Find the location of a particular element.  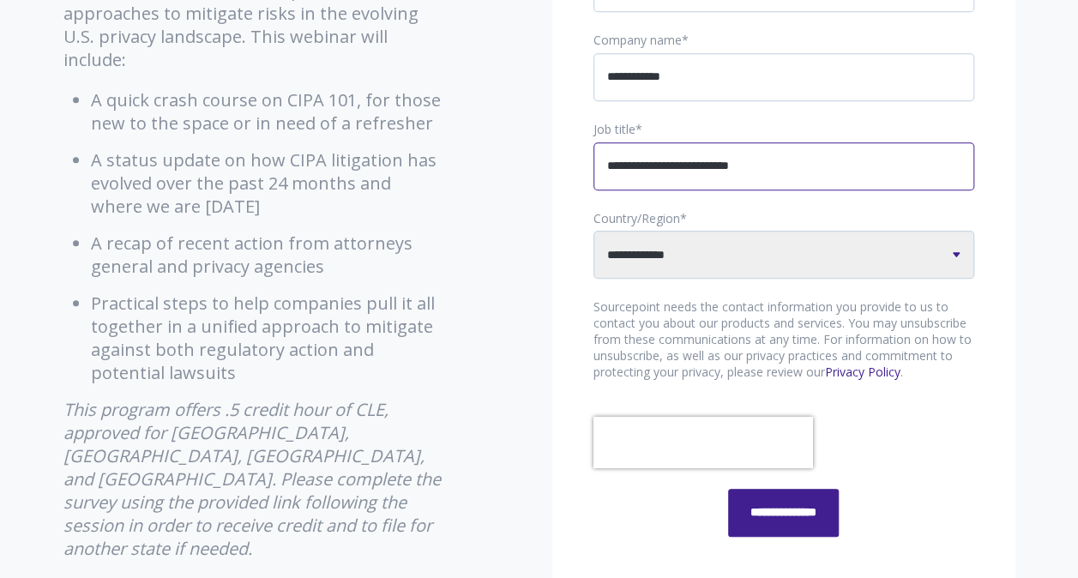

span: Company name is located at coordinates (637, 39).